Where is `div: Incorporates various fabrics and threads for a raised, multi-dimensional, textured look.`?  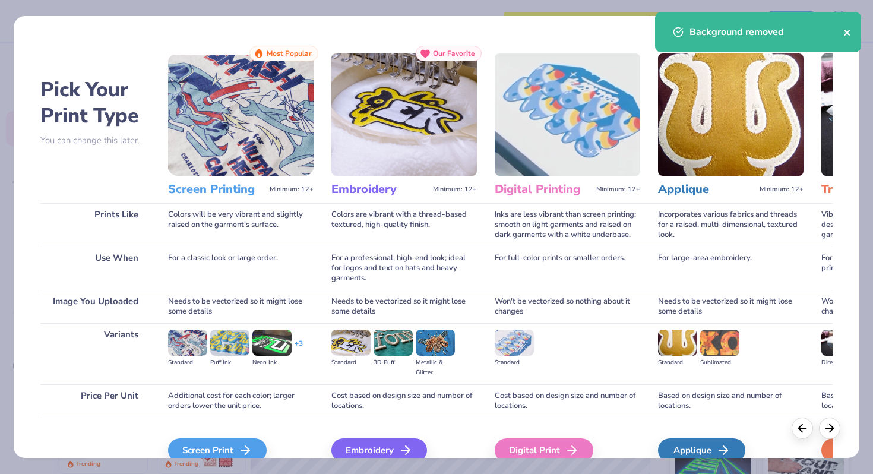
div: Incorporates various fabrics and threads for a raised, multi-dimensional, textured look. is located at coordinates (730, 224).